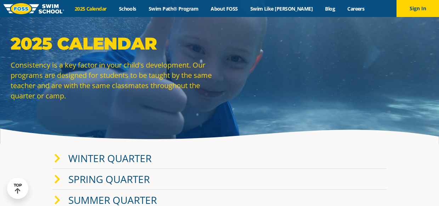  I want to click on strong: 2025 Calendar, so click(84, 44).